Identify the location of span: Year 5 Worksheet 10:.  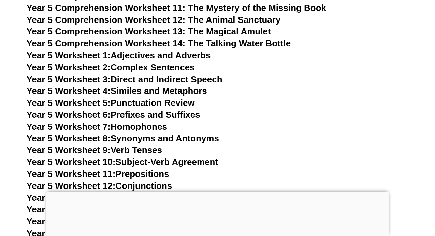
(71, 162).